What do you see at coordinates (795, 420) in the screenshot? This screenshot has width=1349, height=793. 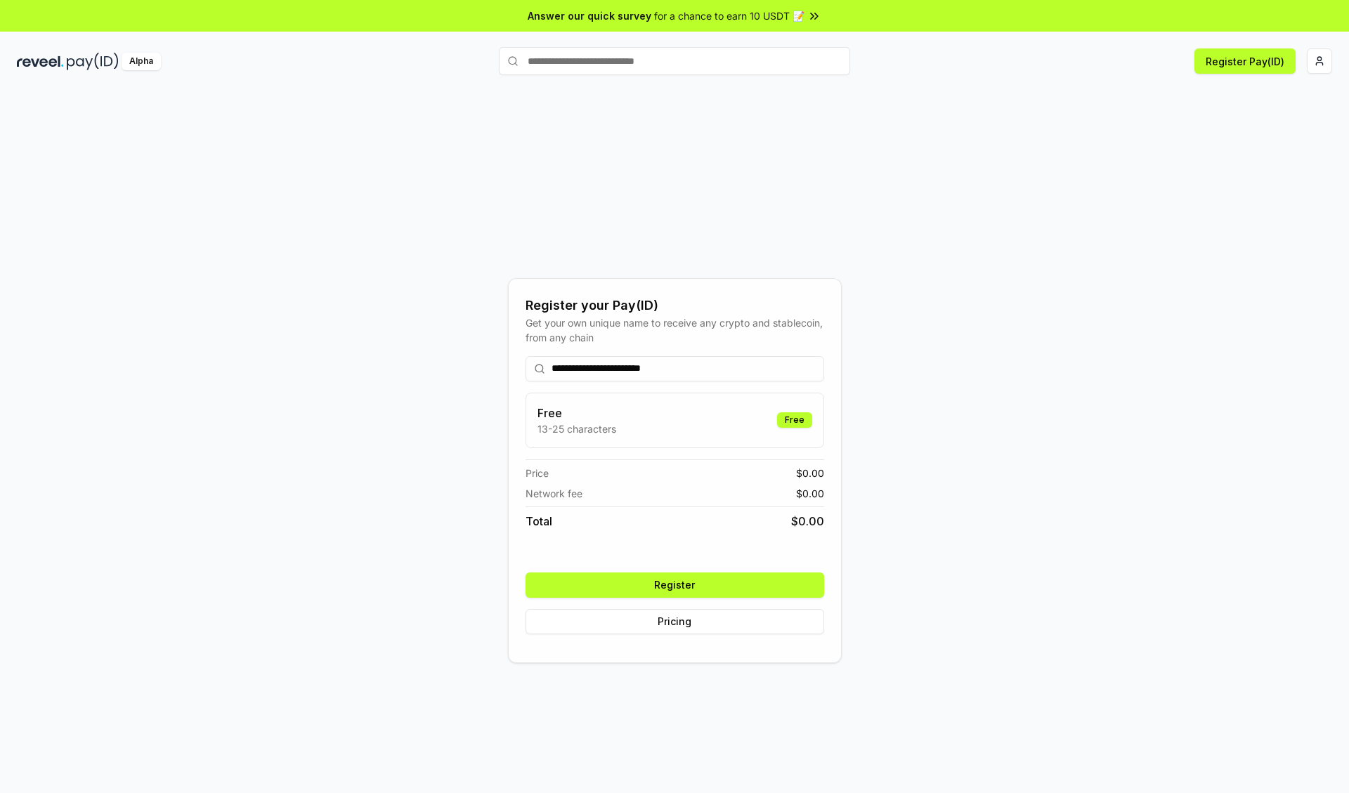 I see `div: Free` at bounding box center [795, 420].